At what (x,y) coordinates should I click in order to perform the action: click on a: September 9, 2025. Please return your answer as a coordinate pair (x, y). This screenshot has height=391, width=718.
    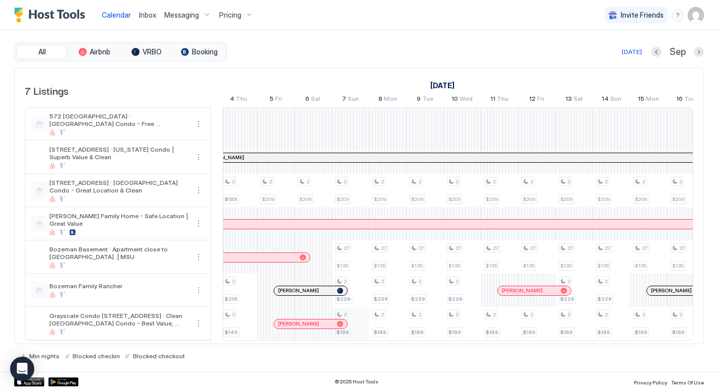
    Looking at the image, I should click on (425, 100).